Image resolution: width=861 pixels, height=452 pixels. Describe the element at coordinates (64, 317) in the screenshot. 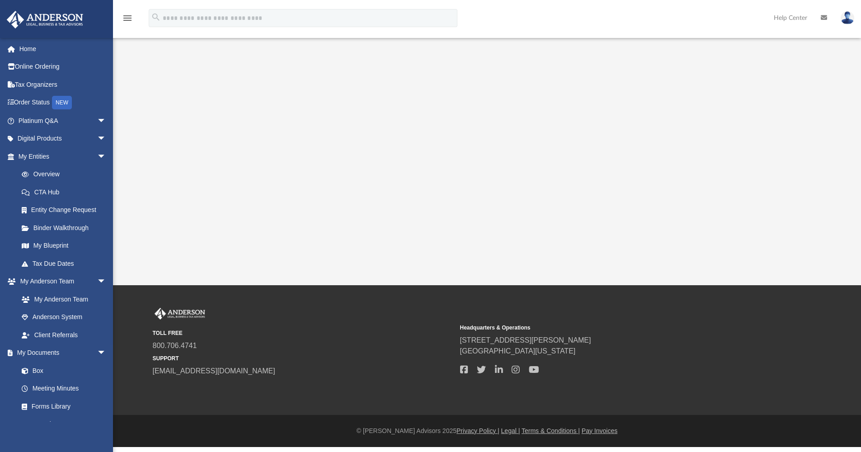

I see `a: Anderson System` at that location.